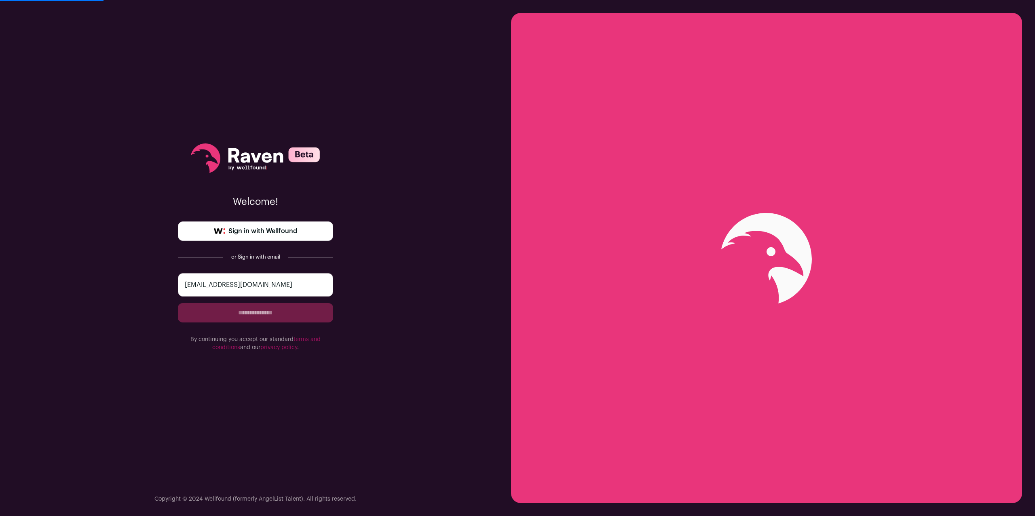  Describe the element at coordinates (255, 499) in the screenshot. I see `p: Copyright © 2024 Wellfound (formerly AngelList Talent). All rights reserved.` at that location.